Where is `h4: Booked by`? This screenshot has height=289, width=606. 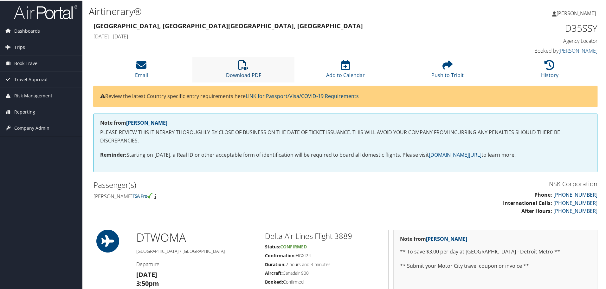 h4: Booked by is located at coordinates (537, 50).